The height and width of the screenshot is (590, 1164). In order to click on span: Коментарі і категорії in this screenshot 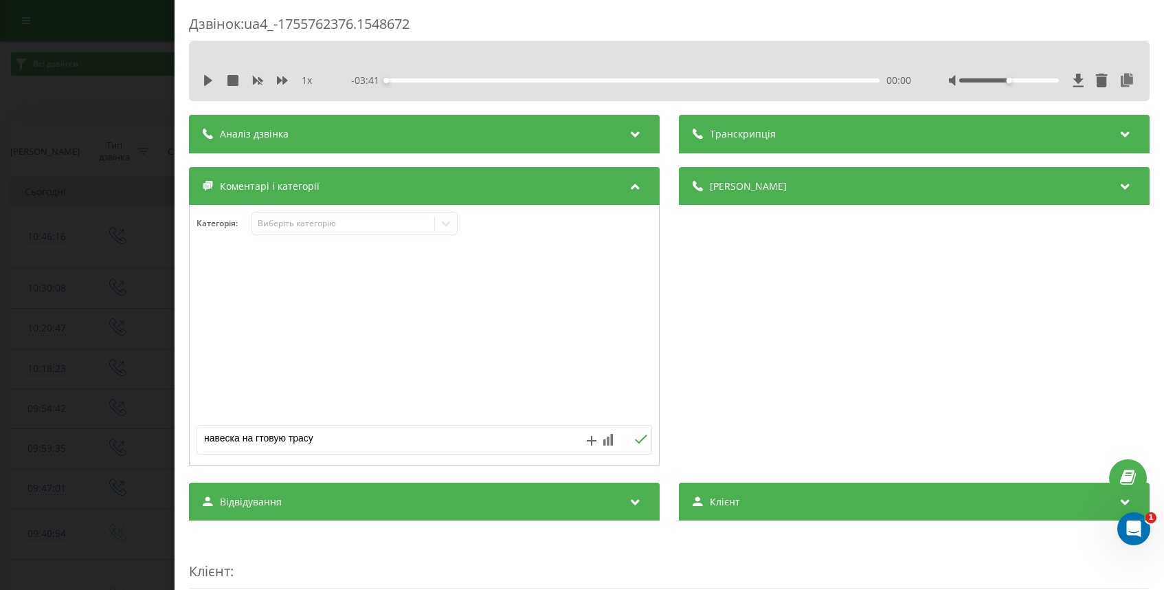, I will do `click(269, 186)`.